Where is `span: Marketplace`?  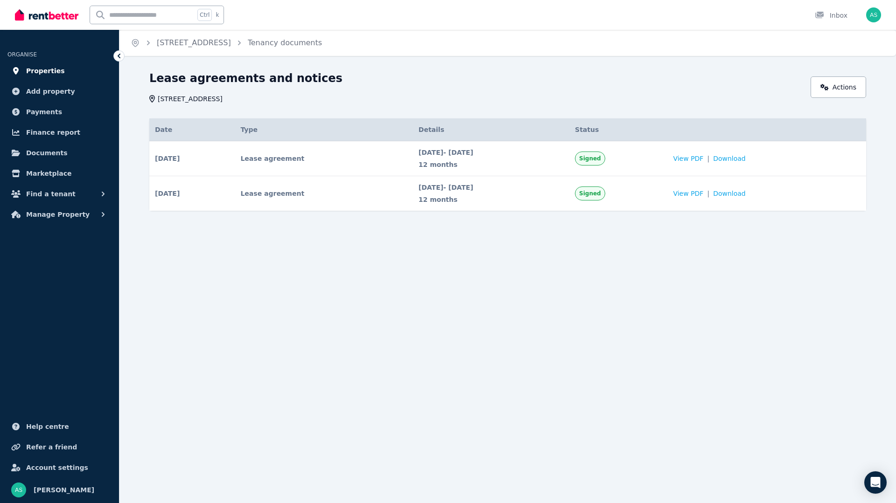 span: Marketplace is located at coordinates (49, 174).